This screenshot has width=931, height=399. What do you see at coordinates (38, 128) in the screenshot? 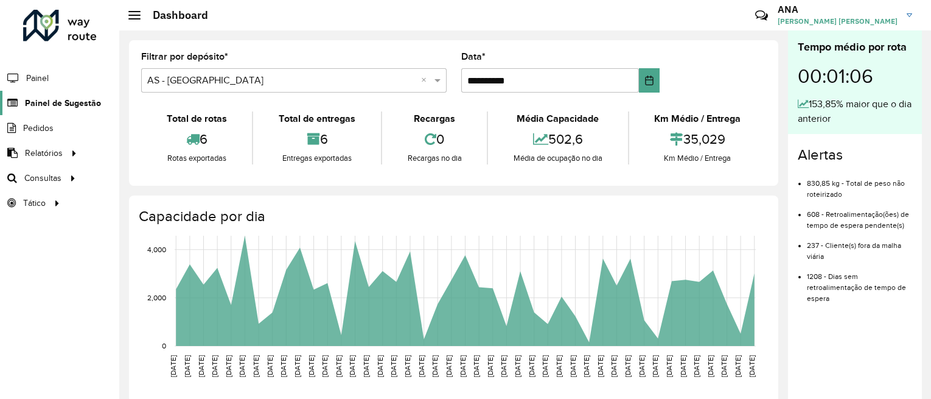
I see `span: Pedidos` at bounding box center [38, 128].